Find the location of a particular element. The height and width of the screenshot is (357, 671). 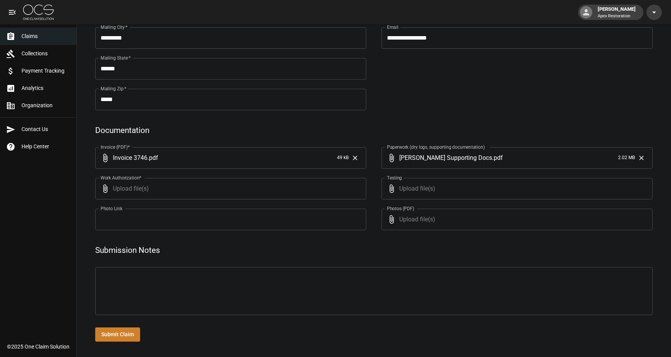

span: Payment Tracking is located at coordinates (46, 71).